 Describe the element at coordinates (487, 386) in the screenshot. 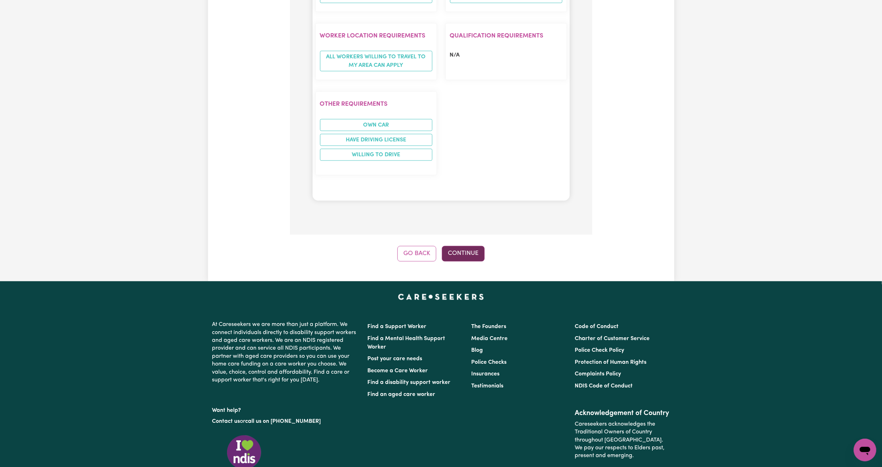

I see `a: Testimonials` at that location.